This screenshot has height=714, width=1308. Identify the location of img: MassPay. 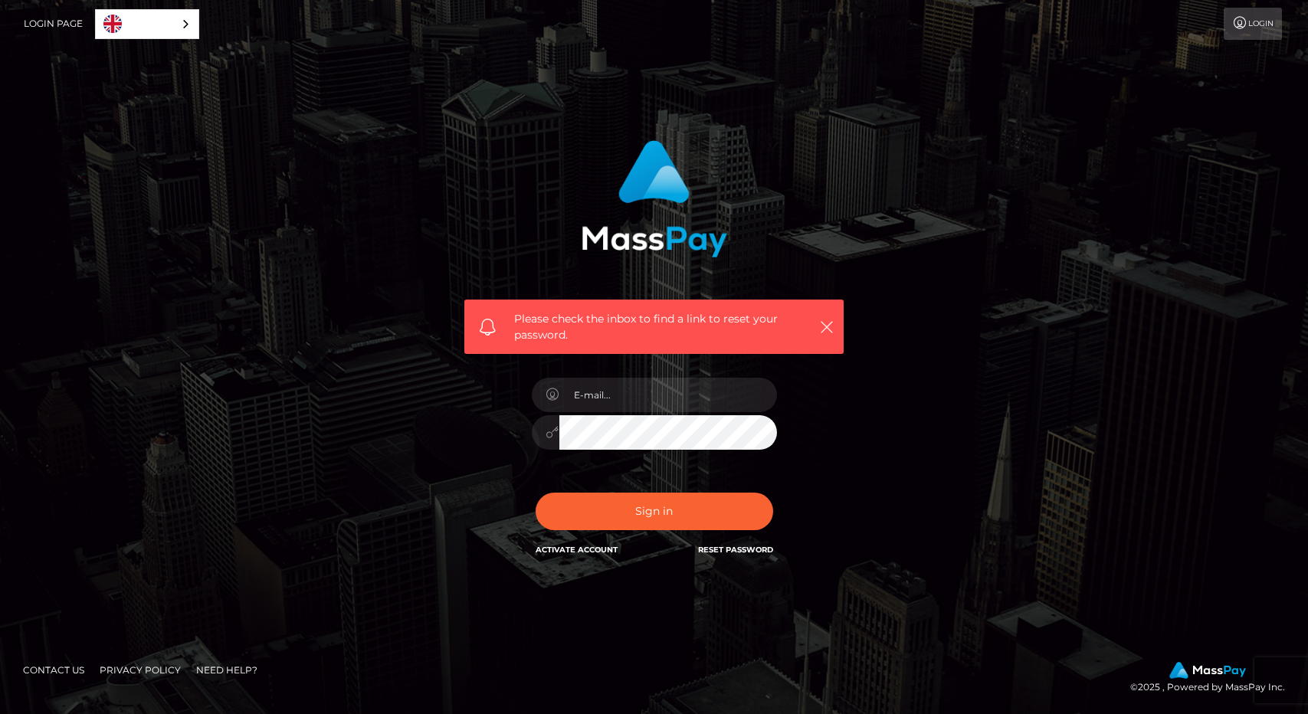
(1207, 670).